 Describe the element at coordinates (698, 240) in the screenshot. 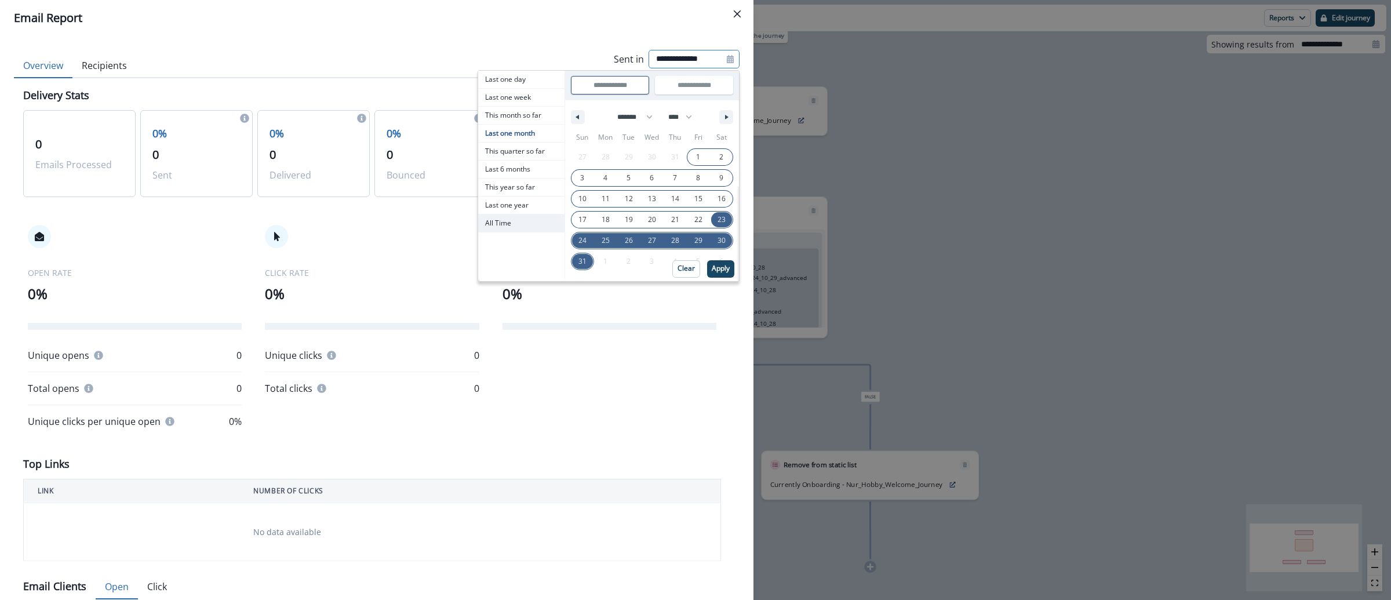

I see `span: 29` at that location.